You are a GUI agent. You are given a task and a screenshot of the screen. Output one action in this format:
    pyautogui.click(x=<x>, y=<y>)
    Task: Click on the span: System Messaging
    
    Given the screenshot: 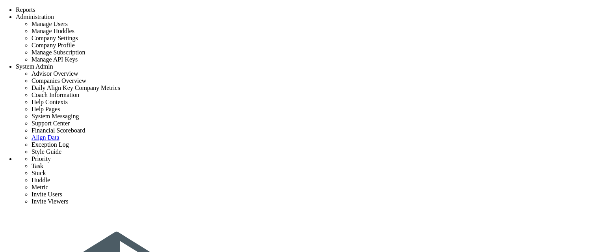 What is the action you would take?
    pyautogui.click(x=55, y=116)
    